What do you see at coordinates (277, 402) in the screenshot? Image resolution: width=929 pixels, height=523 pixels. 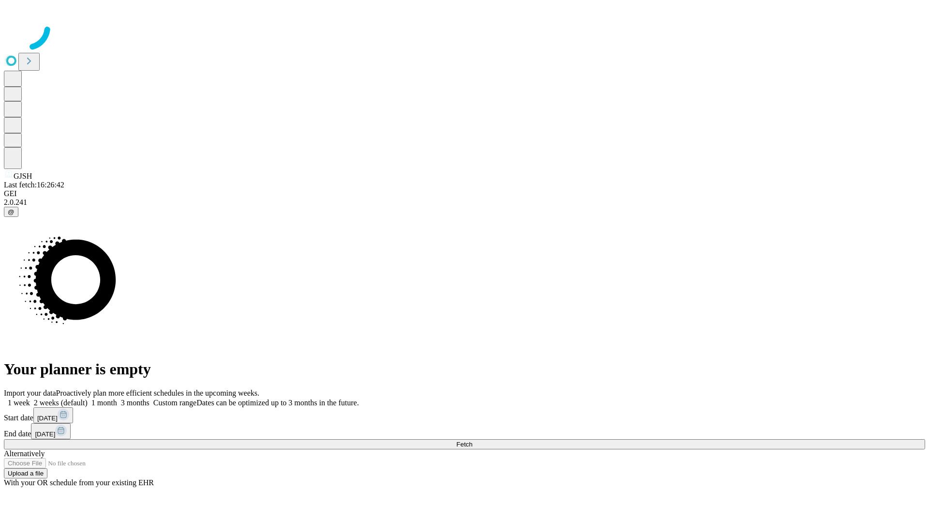 I see `span: Dates can be optimized up to 3 months in the future.` at bounding box center [277, 402].